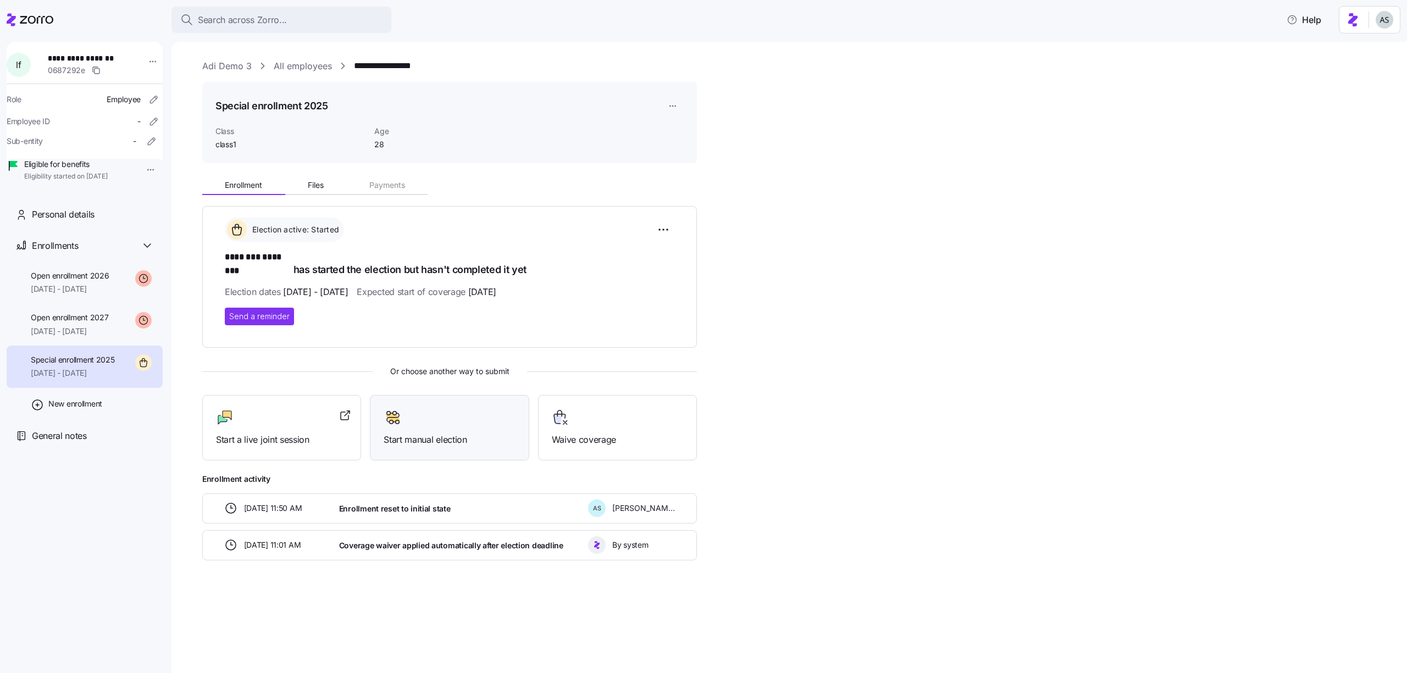 This screenshot has width=1407, height=673. Describe the element at coordinates (449, 479) in the screenshot. I see `span: Enrollment activity` at that location.